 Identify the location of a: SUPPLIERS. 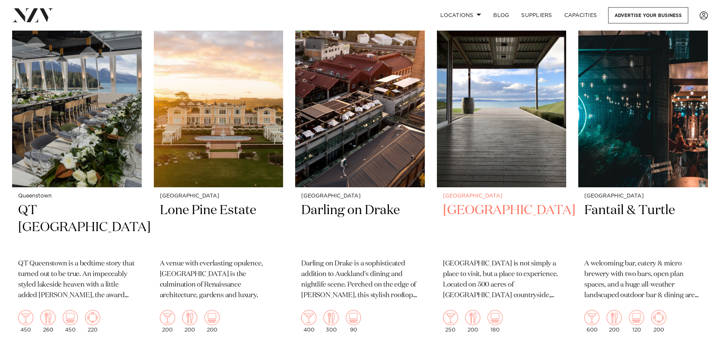
(536, 15).